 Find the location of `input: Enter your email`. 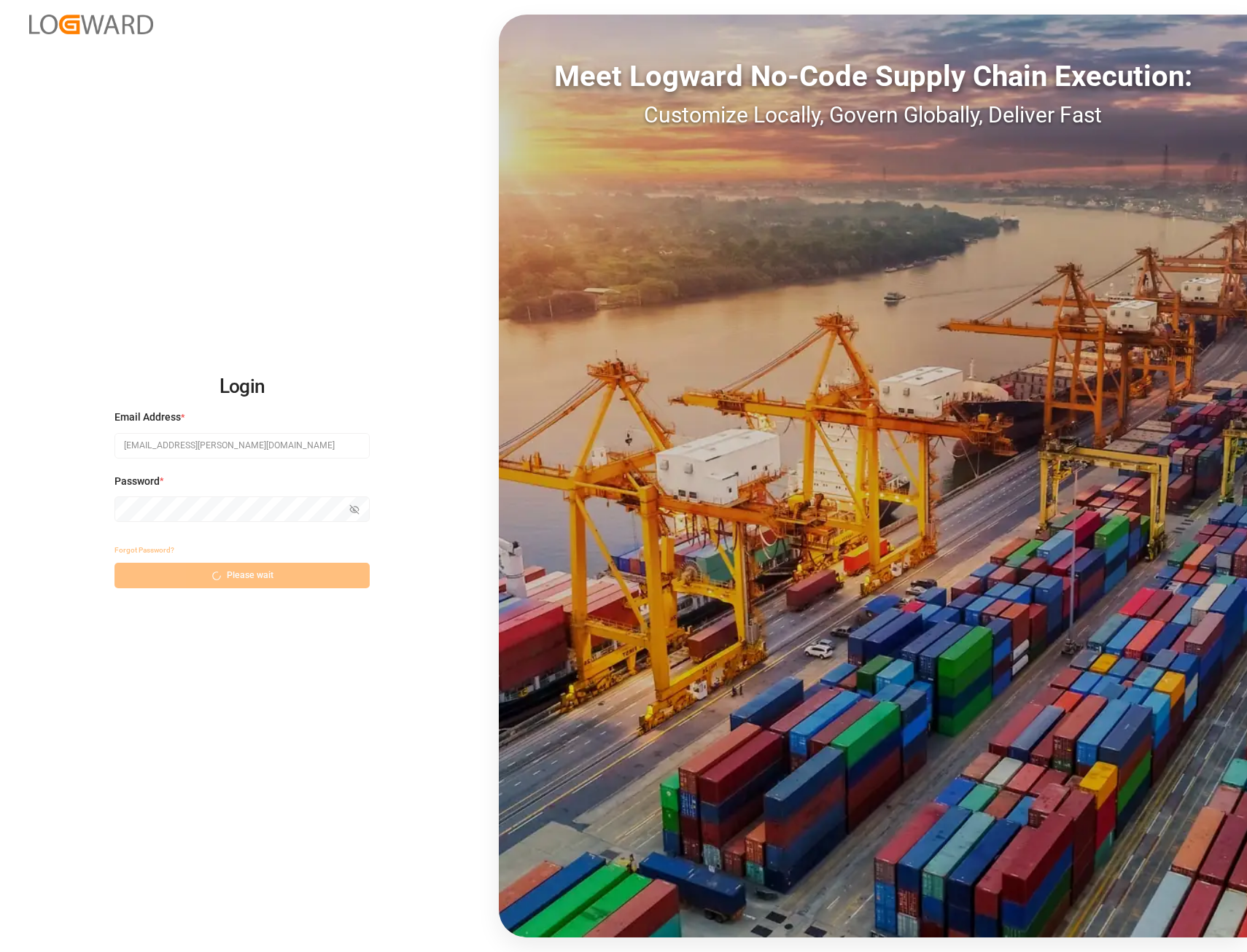

input: Enter your email is located at coordinates (242, 446).